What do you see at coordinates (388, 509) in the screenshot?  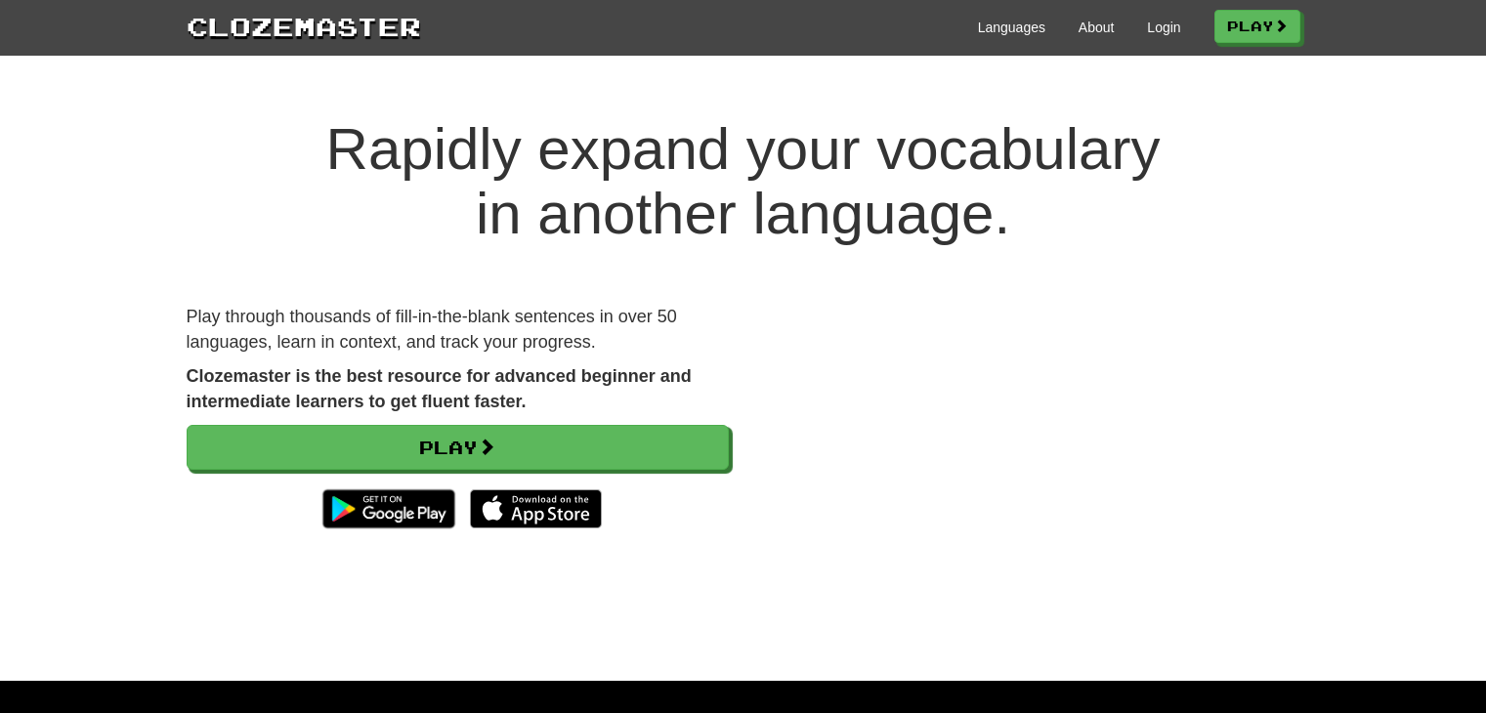 I see `img: Get it on Google Play` at bounding box center [388, 509].